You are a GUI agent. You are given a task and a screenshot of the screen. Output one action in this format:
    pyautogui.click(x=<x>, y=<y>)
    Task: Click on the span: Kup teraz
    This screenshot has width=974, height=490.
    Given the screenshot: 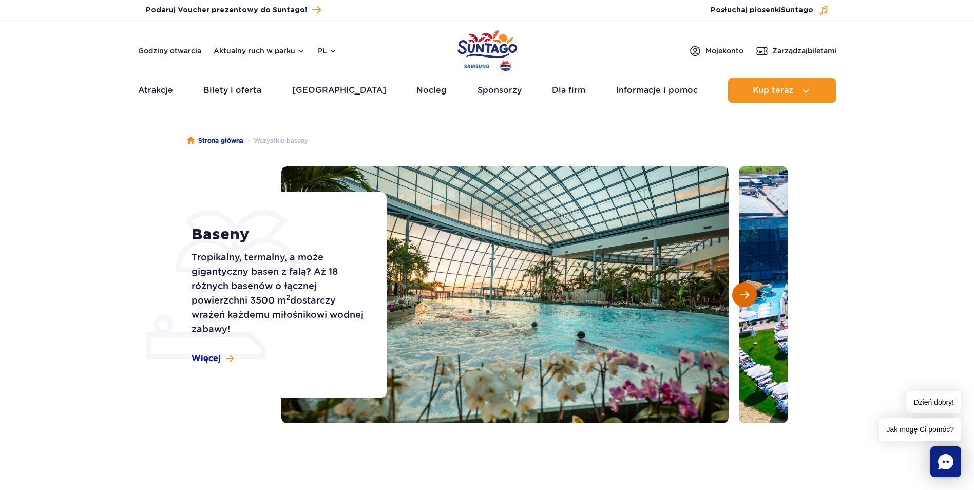 What is the action you would take?
    pyautogui.click(x=773, y=90)
    